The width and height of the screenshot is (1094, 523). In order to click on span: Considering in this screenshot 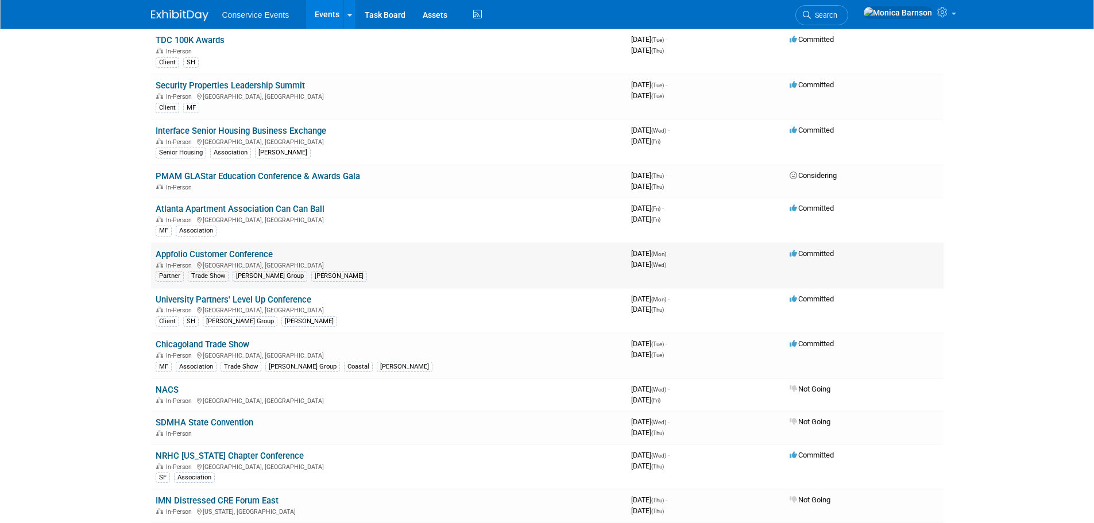, I will do `click(813, 175)`.